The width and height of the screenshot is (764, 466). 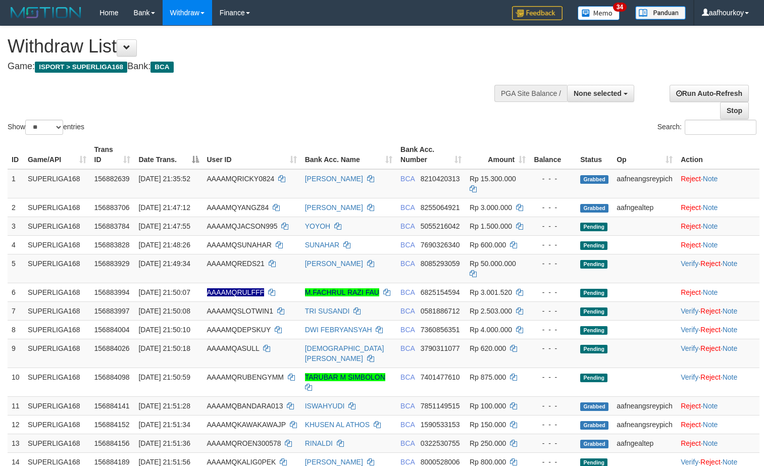 I want to click on a: YOYOH, so click(x=318, y=226).